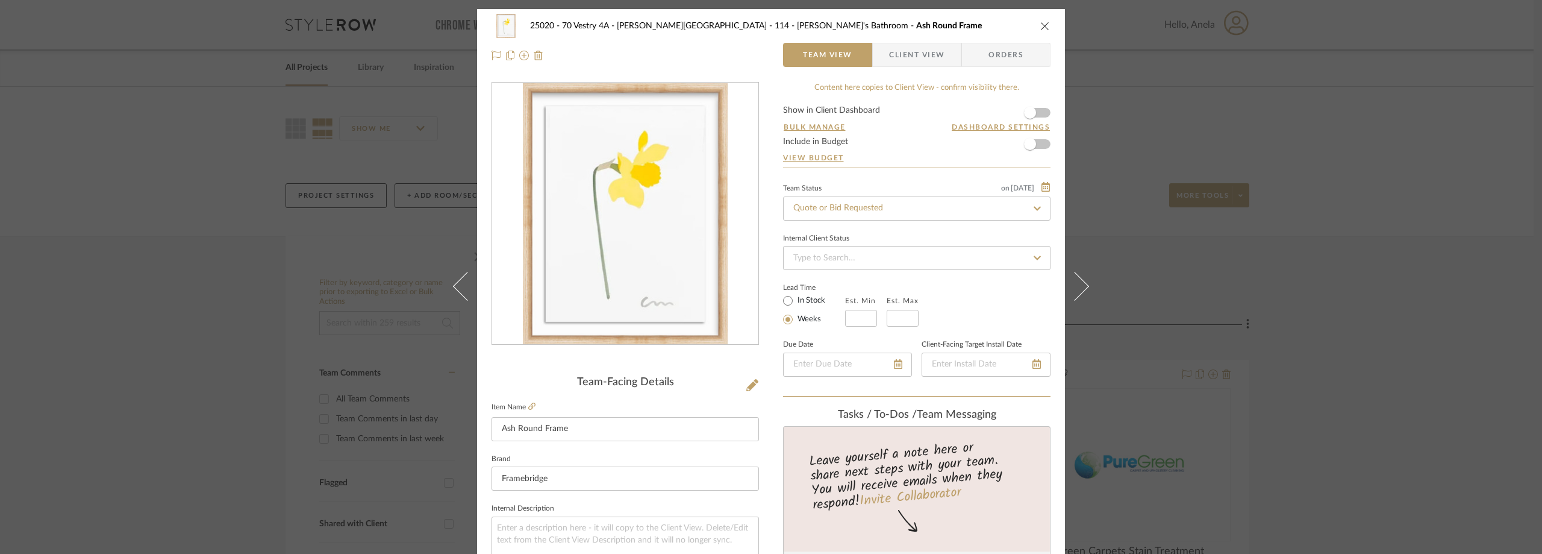 The height and width of the screenshot is (554, 1542). I want to click on a: Invite Collaborator, so click(910, 497).